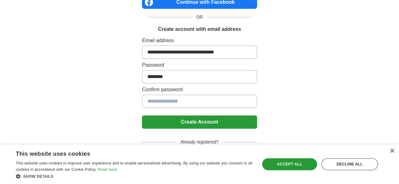  Describe the element at coordinates (199, 142) in the screenshot. I see `span: Already registered?` at that location.